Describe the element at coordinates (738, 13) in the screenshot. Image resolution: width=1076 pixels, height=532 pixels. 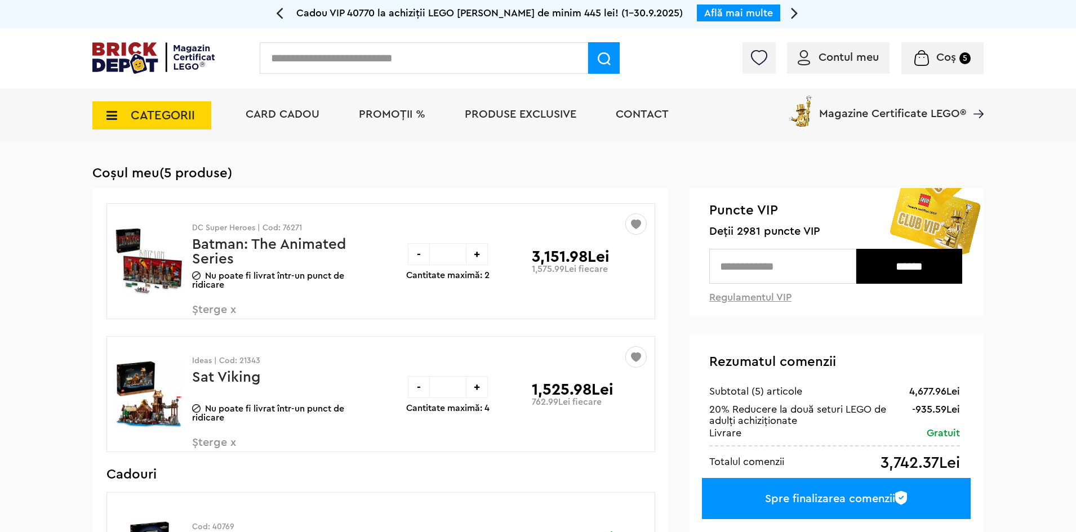
I see `a: Află mai multe` at that location.